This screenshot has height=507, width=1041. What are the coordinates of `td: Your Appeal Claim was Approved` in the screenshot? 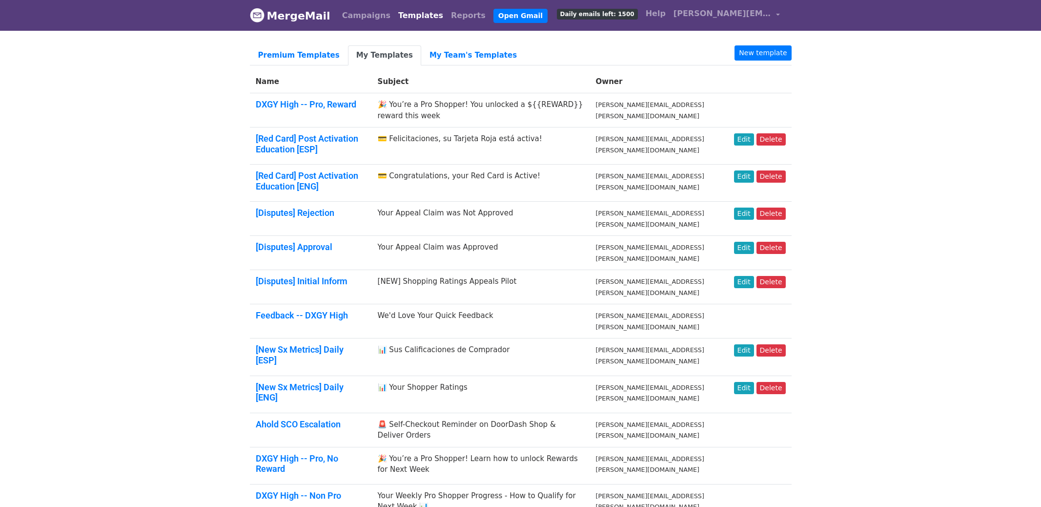 It's located at (481, 253).